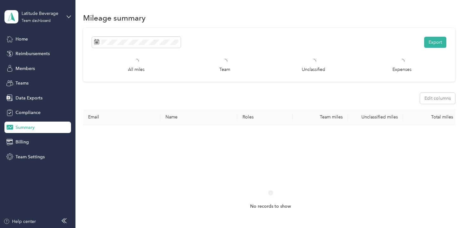 The image size is (466, 228). I want to click on th: Name, so click(199, 117).